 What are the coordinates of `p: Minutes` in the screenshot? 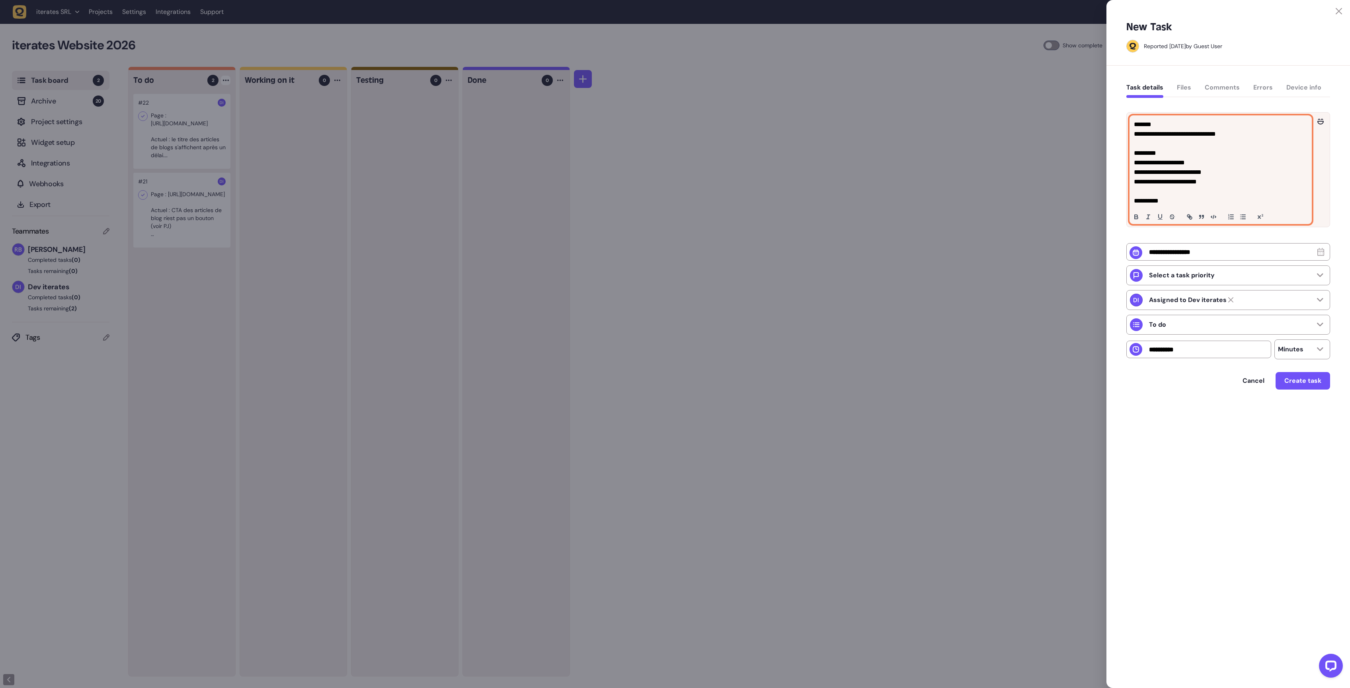 It's located at (1291, 349).